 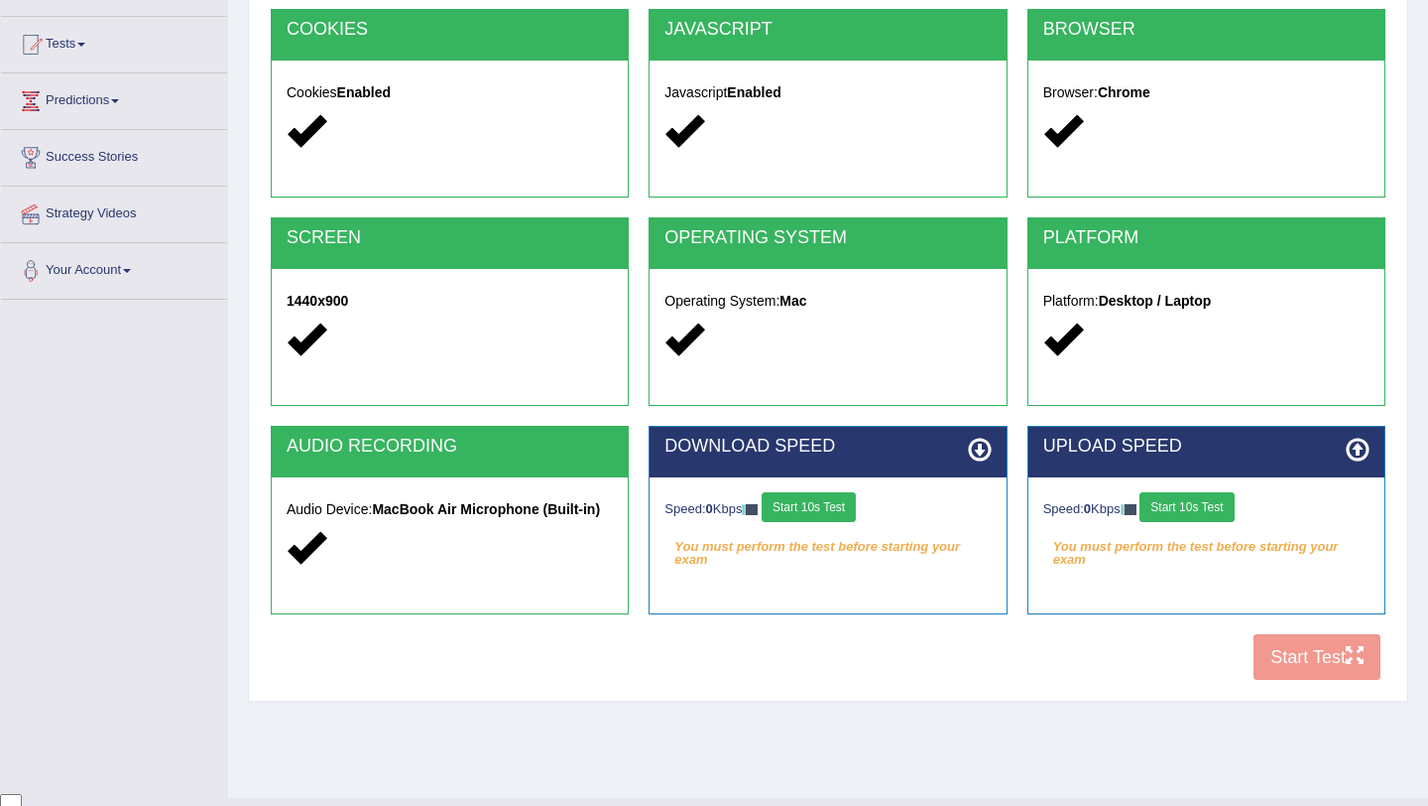 I want to click on strong: Chrome, so click(x=1124, y=92).